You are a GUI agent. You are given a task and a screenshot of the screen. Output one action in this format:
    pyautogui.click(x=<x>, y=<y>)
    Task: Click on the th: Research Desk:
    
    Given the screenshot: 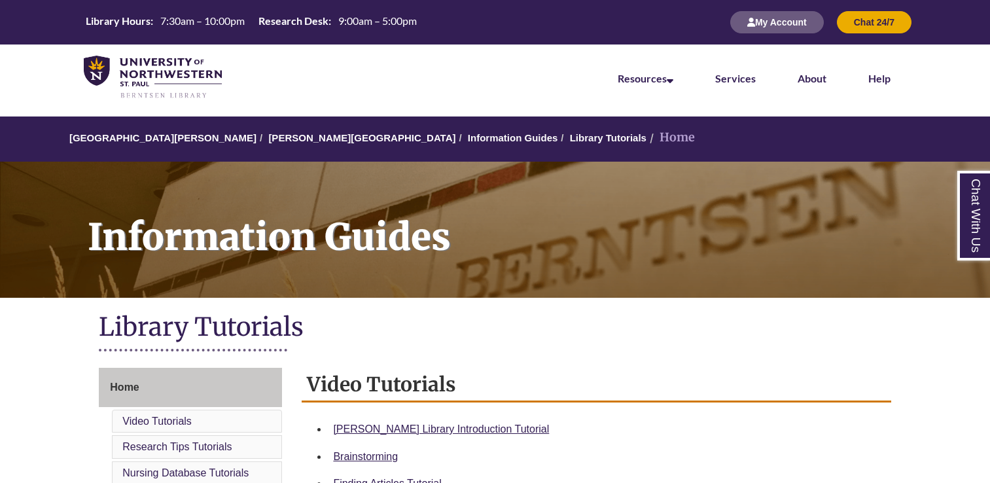 What is the action you would take?
    pyautogui.click(x=293, y=21)
    